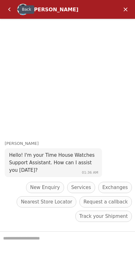 The width and height of the screenshot is (135, 263). I want to click on span: Exchanges, so click(115, 188).